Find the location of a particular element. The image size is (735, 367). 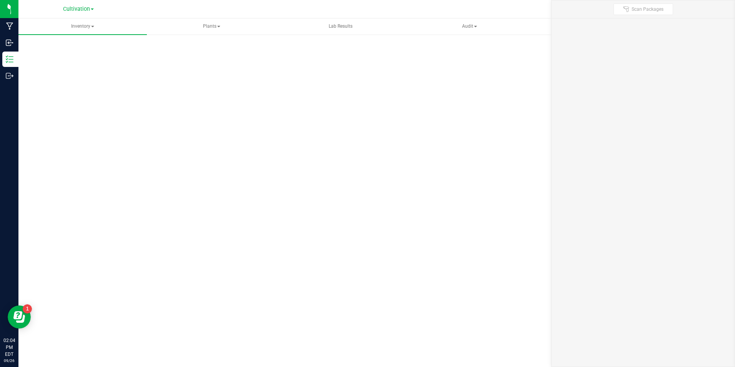

a: Inventory is located at coordinates (83, 27).